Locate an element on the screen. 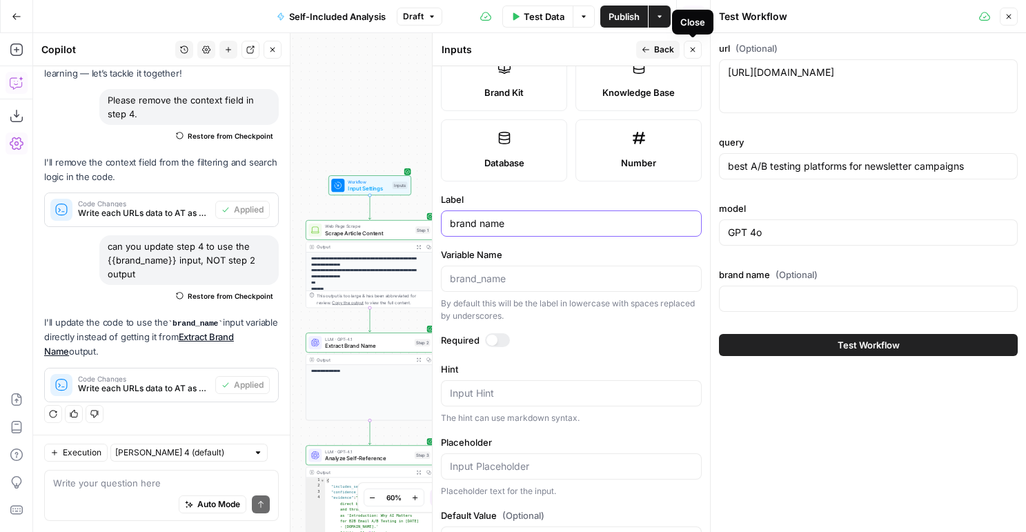 The height and width of the screenshot is (532, 1026). div: 3 is located at coordinates (316, 492).